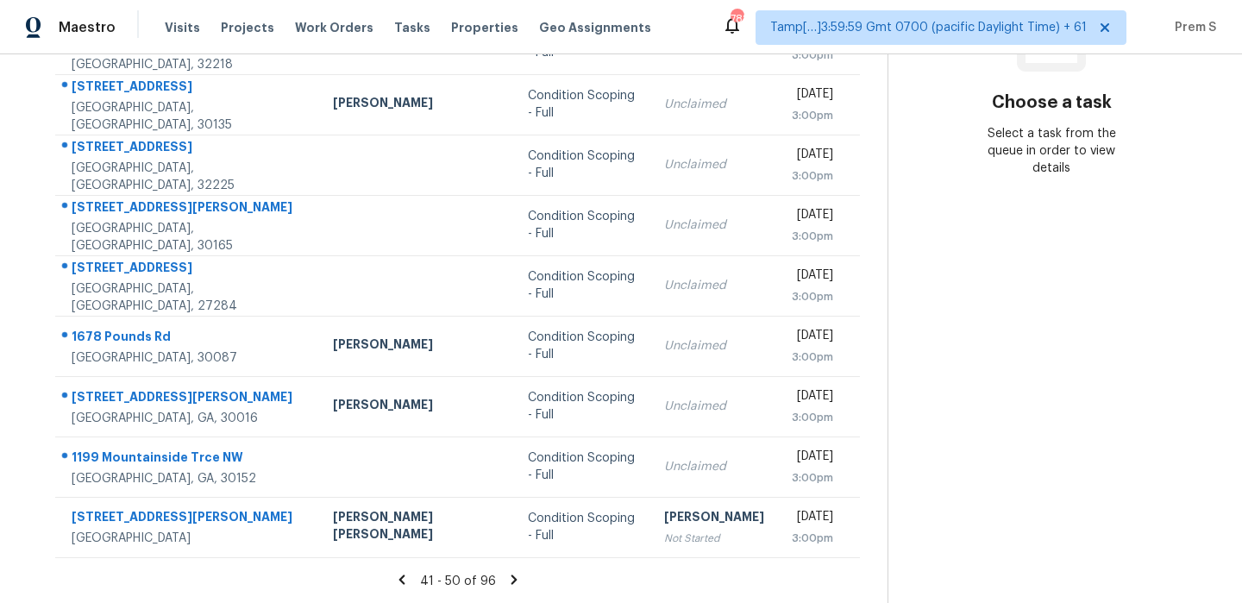 The image size is (1242, 603). I want to click on span: Prem S, so click(1192, 28).